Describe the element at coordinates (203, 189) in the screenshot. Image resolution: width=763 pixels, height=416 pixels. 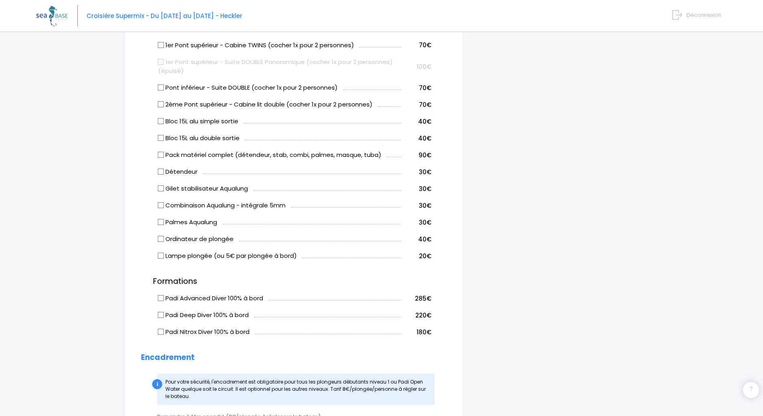
I see `label: Gilet stabilisateur Aqualung` at that location.